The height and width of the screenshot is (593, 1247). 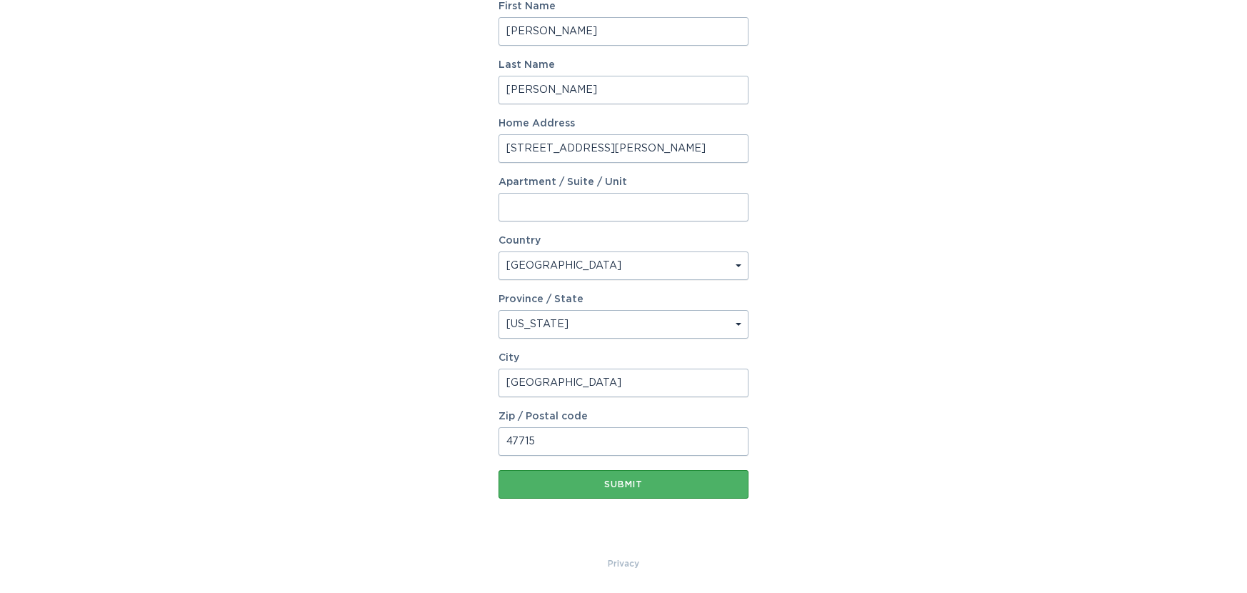 What do you see at coordinates (519, 241) in the screenshot?
I see `label: Country` at bounding box center [519, 241].